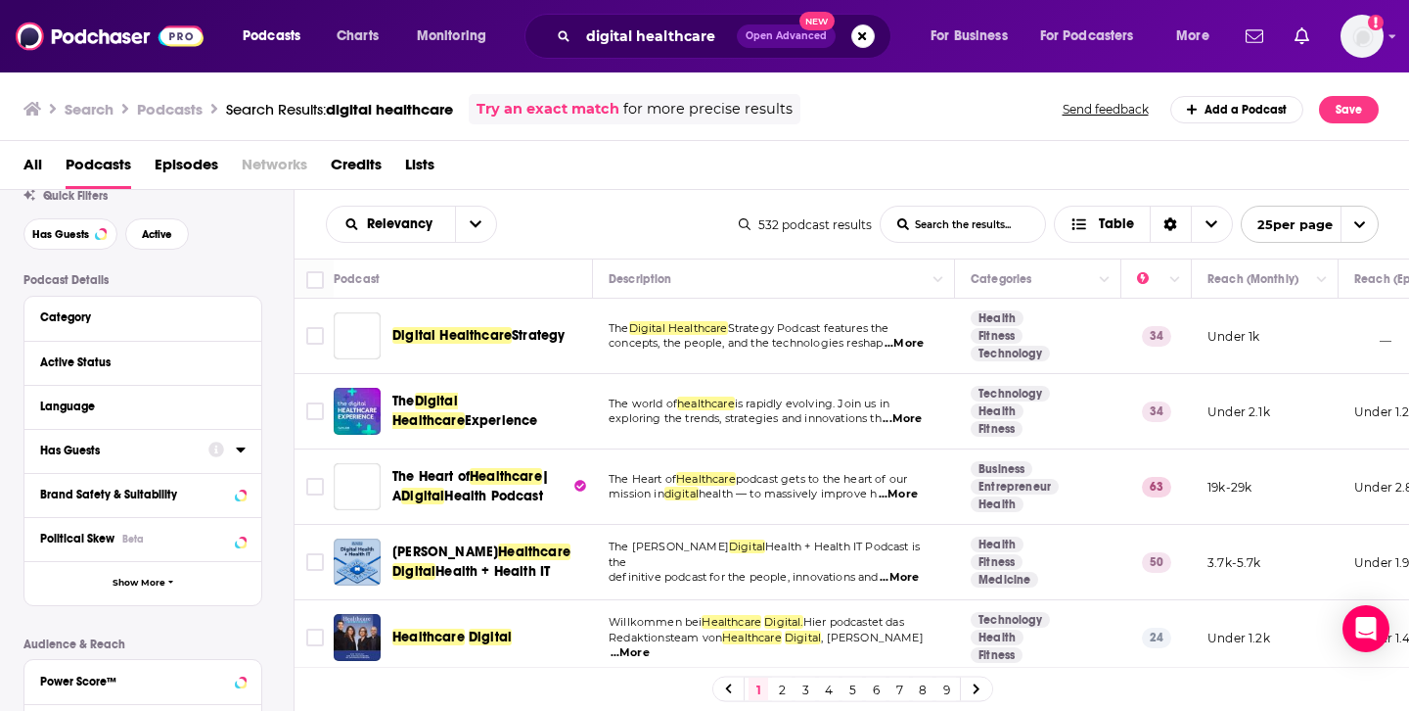  What do you see at coordinates (356, 168) in the screenshot?
I see `a: Credits` at bounding box center [356, 168].